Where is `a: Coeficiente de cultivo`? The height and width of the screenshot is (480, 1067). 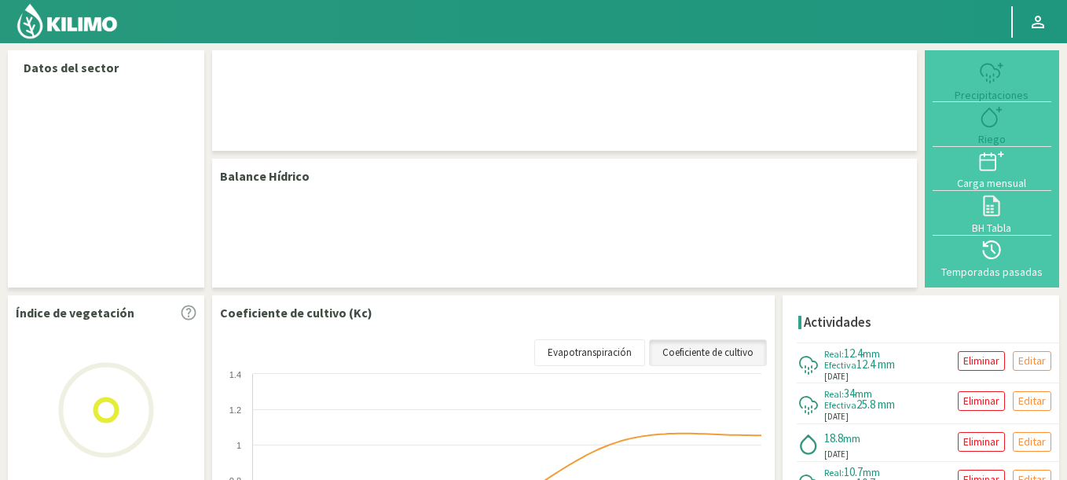
a: Coeficiente de cultivo is located at coordinates (708, 353).